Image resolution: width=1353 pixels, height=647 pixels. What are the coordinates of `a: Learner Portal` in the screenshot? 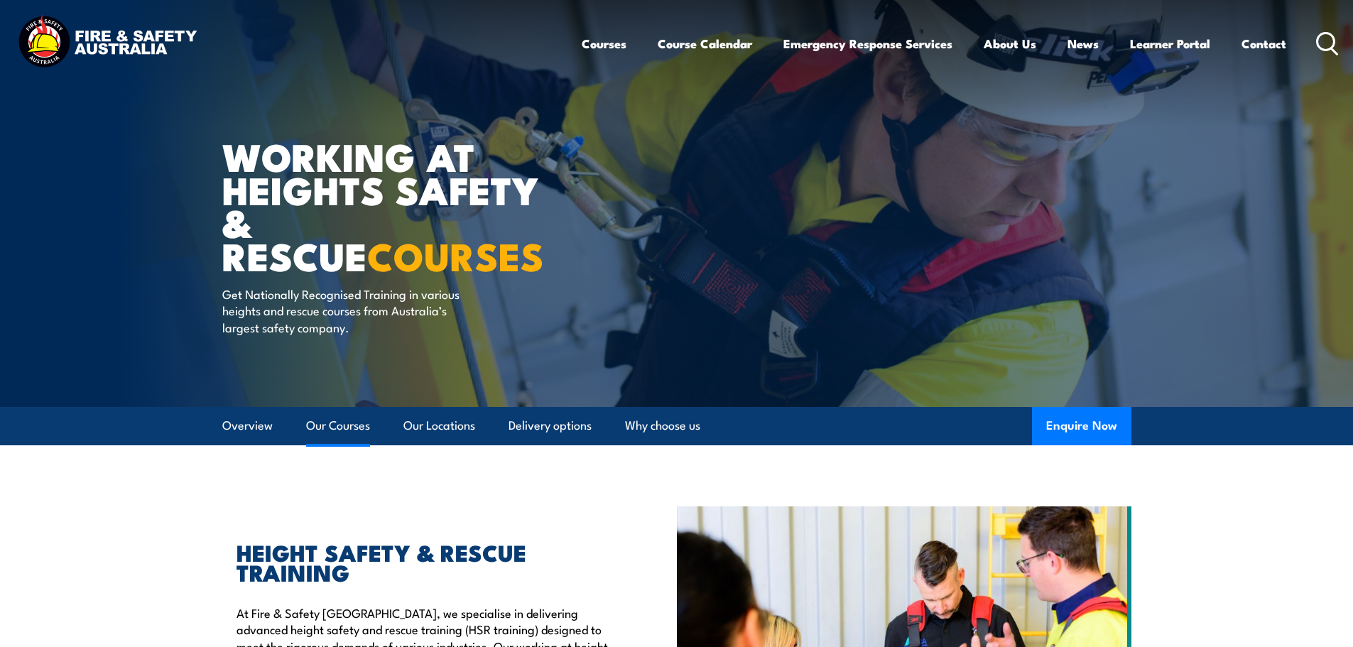 It's located at (1170, 43).